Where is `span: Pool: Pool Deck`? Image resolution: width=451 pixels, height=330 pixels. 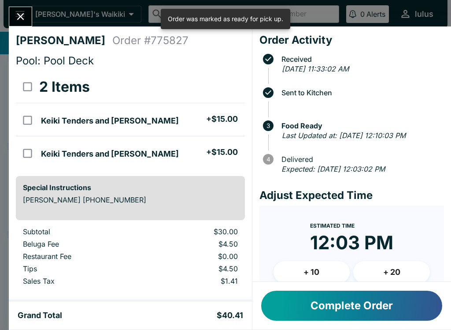 span: Pool: Pool Deck is located at coordinates (55, 60).